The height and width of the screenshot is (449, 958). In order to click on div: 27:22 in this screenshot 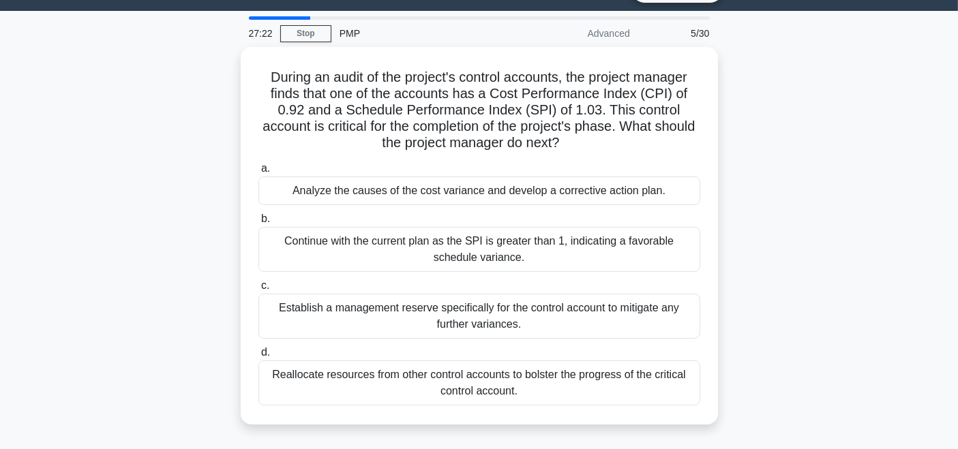, I will do `click(260, 33)`.